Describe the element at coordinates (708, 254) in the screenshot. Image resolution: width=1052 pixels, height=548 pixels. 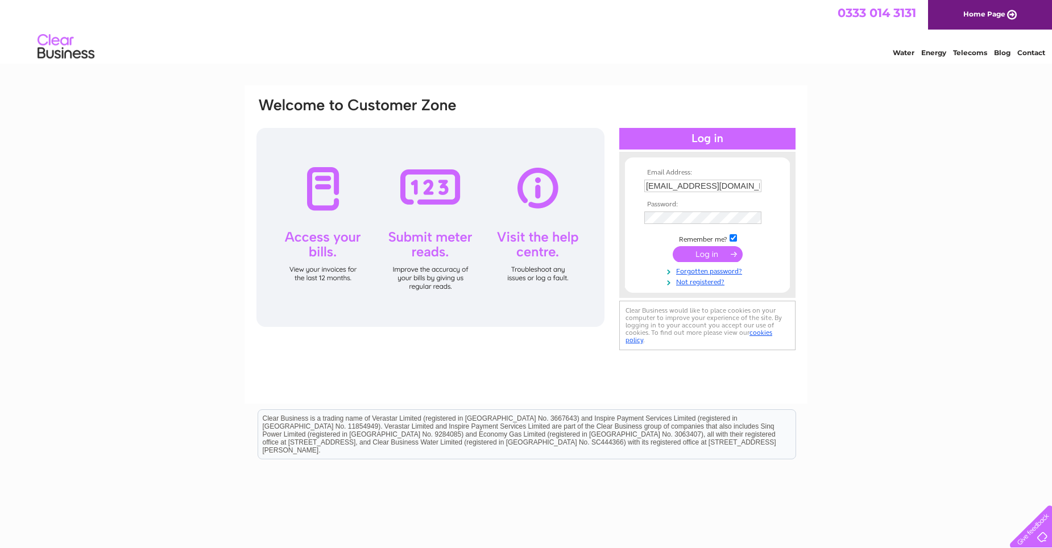
I see `input: Submit` at that location.